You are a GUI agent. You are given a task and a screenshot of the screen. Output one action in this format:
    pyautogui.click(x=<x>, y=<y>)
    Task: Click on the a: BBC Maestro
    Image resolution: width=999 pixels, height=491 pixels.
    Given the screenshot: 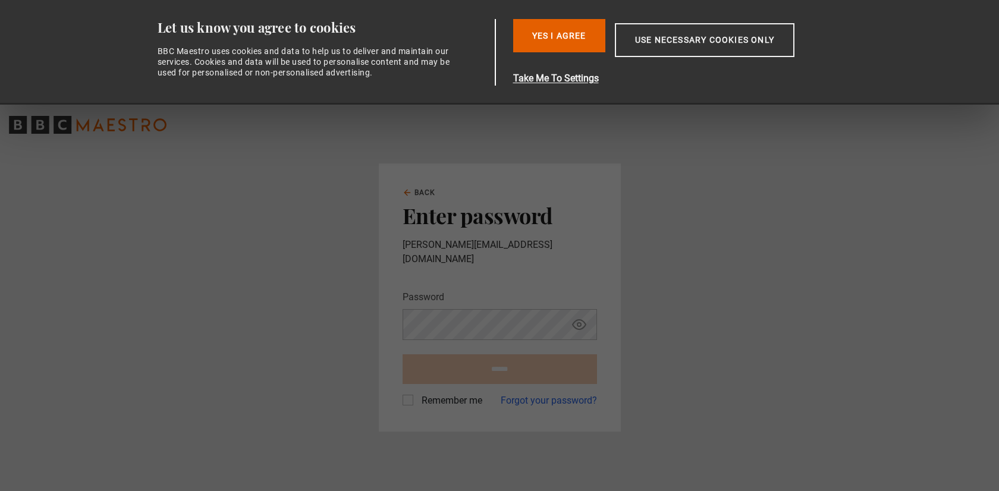 What is the action you would take?
    pyautogui.click(x=87, y=125)
    